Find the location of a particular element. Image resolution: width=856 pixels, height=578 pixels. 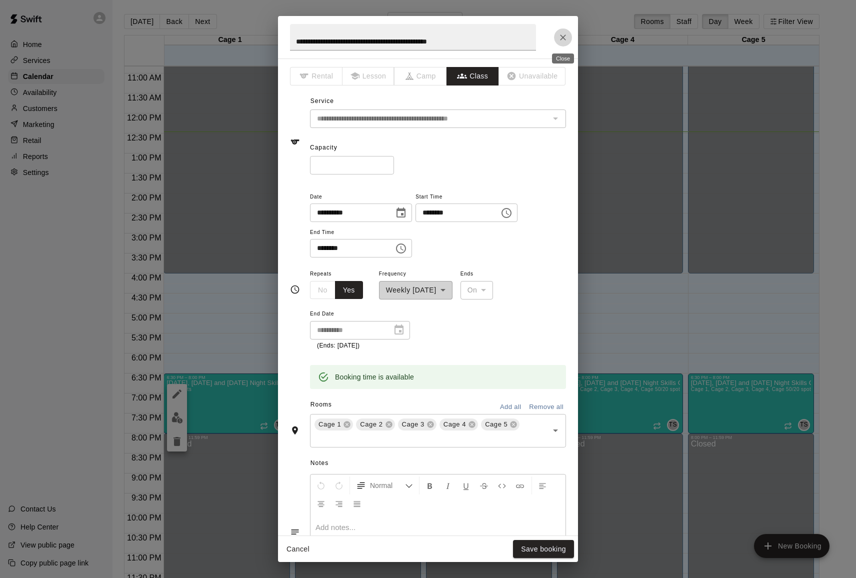

span: Start Time is located at coordinates (466, 197).